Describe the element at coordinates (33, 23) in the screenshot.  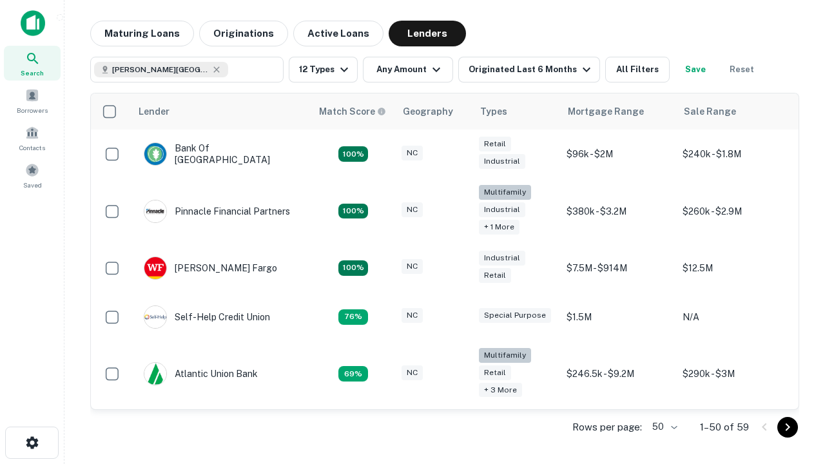
I see `img: capitalize-icon.png` at that location.